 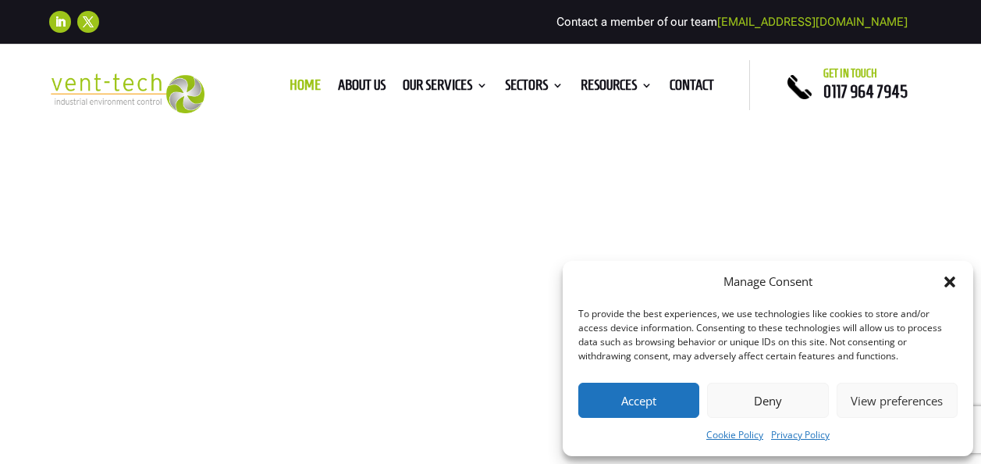 I want to click on button: Deny, so click(x=768, y=400).